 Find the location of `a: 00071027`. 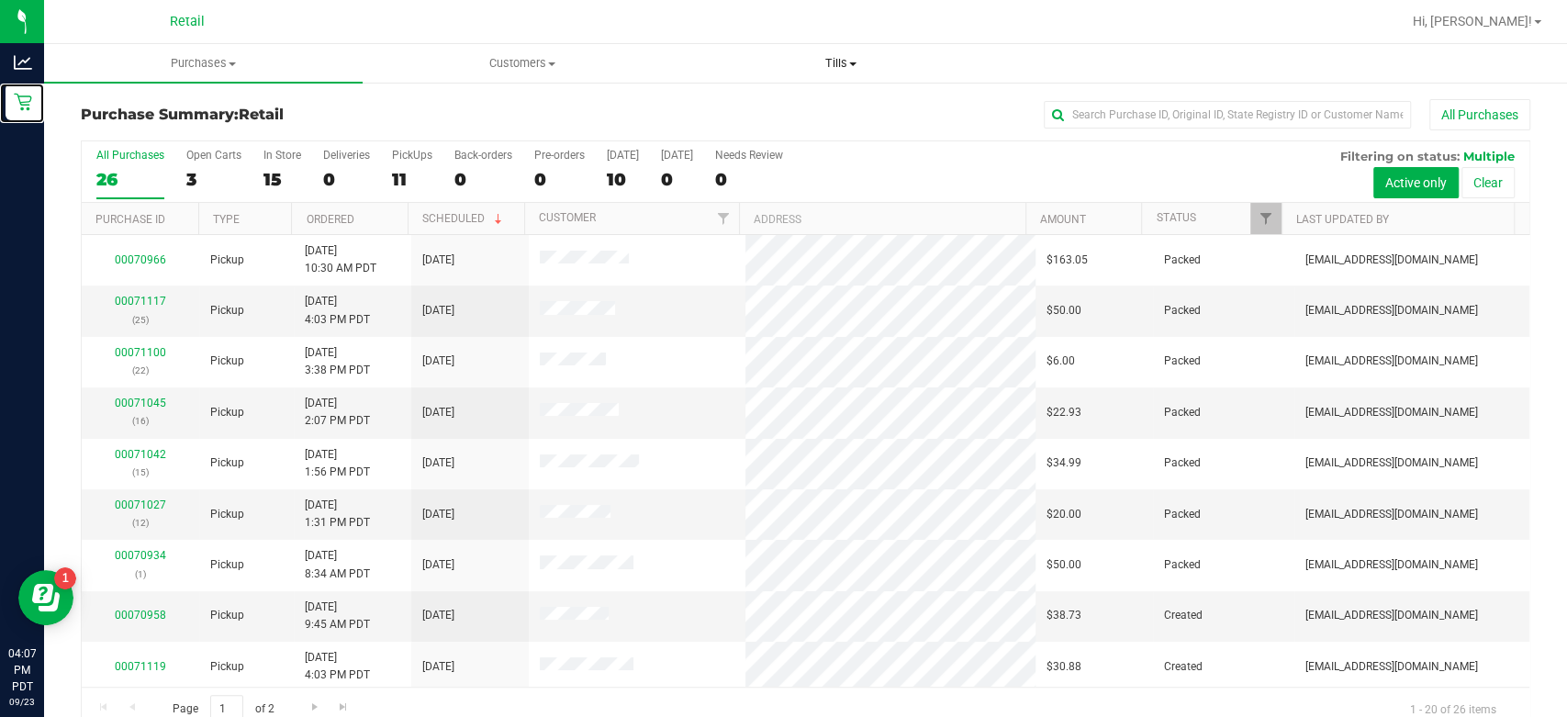

a: 00071027 is located at coordinates (140, 505).